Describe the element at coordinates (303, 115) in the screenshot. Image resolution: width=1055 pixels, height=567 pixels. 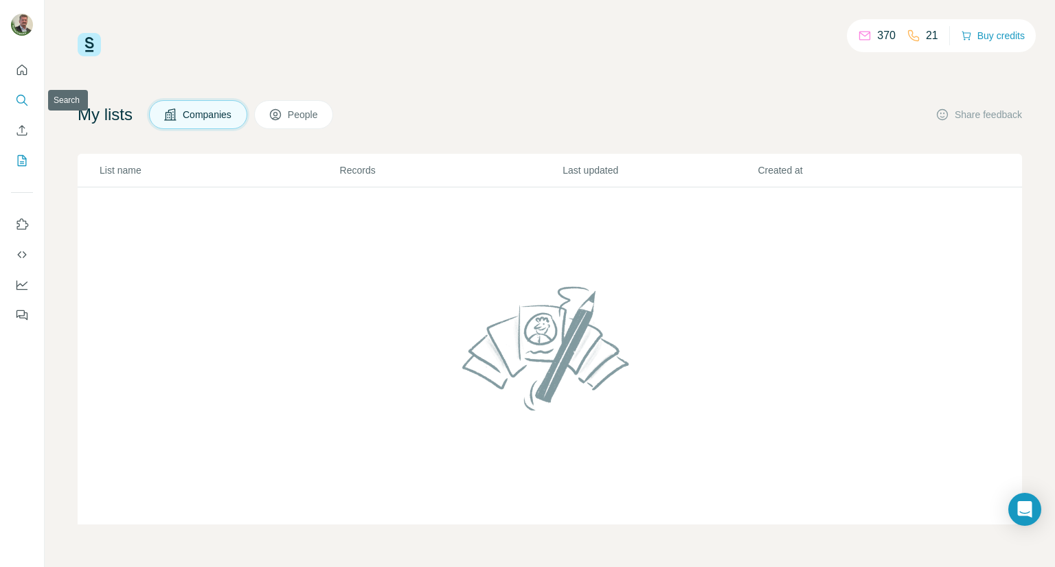
I see `span: People` at that location.